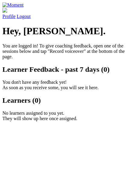 The image size is (132, 179). What do you see at coordinates (66, 51) in the screenshot?
I see `p: You are logged in! To give coaching feedback, open one of the sessions below and tap "Record voic...` at bounding box center [66, 51].